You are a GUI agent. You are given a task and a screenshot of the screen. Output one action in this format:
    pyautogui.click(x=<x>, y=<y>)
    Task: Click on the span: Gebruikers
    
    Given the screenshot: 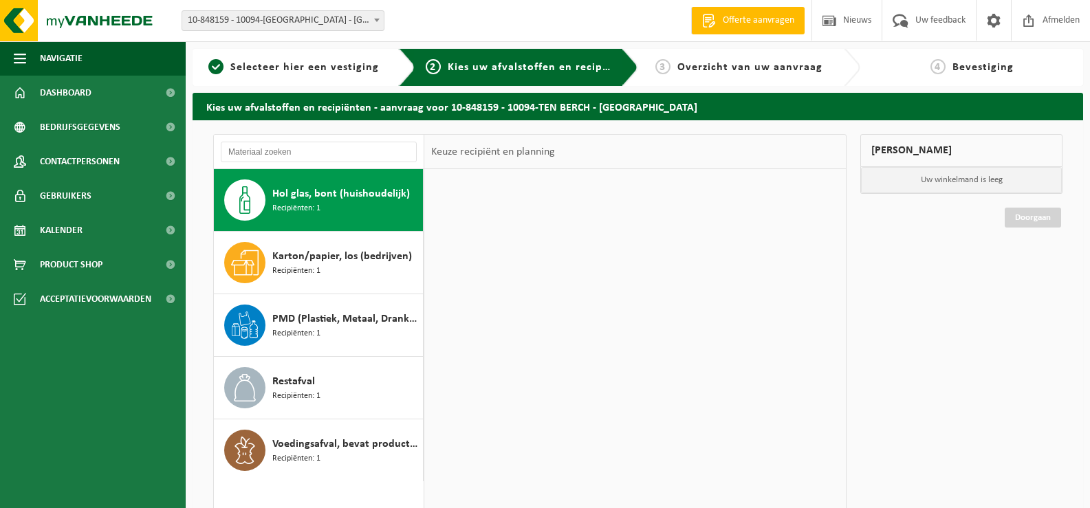 What is the action you would take?
    pyautogui.click(x=65, y=196)
    